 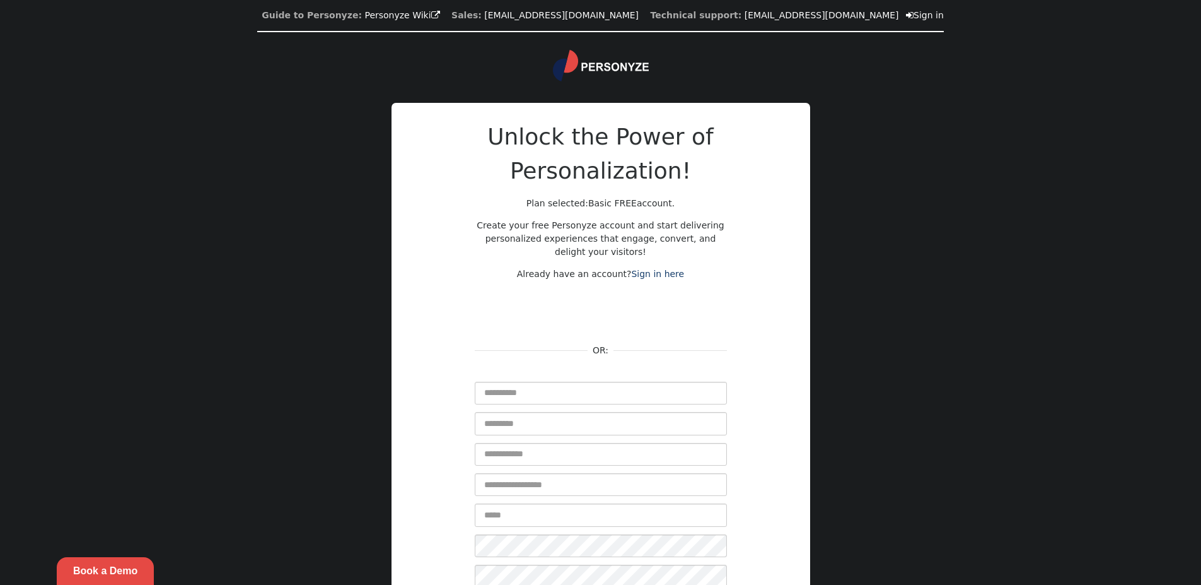 What do you see at coordinates (601, 203) in the screenshot?
I see `p: Plan selected: account.` at bounding box center [601, 203].